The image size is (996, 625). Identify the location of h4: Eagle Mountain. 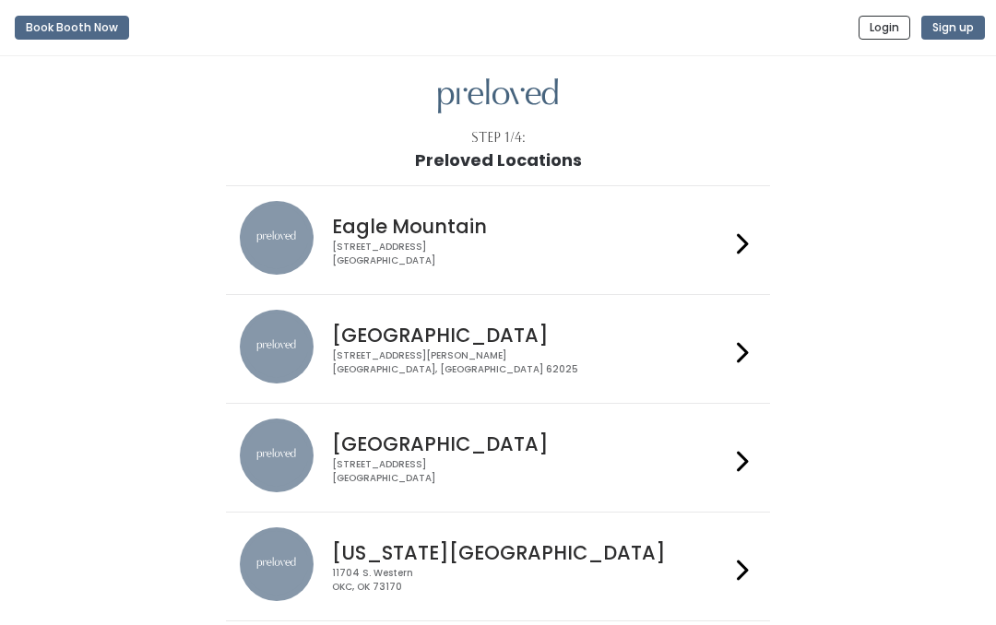
(530, 226).